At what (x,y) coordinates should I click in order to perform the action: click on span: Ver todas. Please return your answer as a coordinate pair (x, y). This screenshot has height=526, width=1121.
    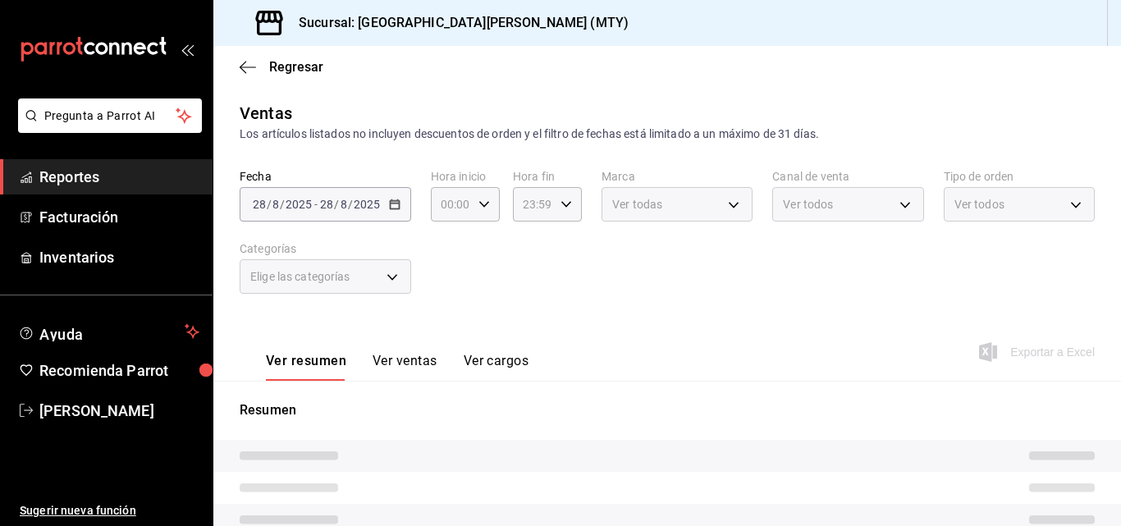
    Looking at the image, I should click on (637, 204).